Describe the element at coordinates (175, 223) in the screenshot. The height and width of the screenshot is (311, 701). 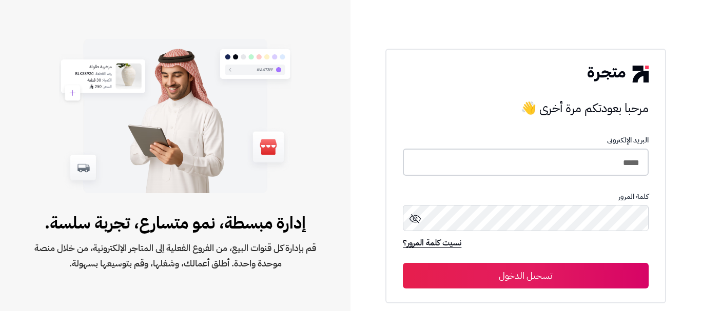
I see `span: إدارة مبسطة، نمو متسارع، تجربة سلسة.` at that location.